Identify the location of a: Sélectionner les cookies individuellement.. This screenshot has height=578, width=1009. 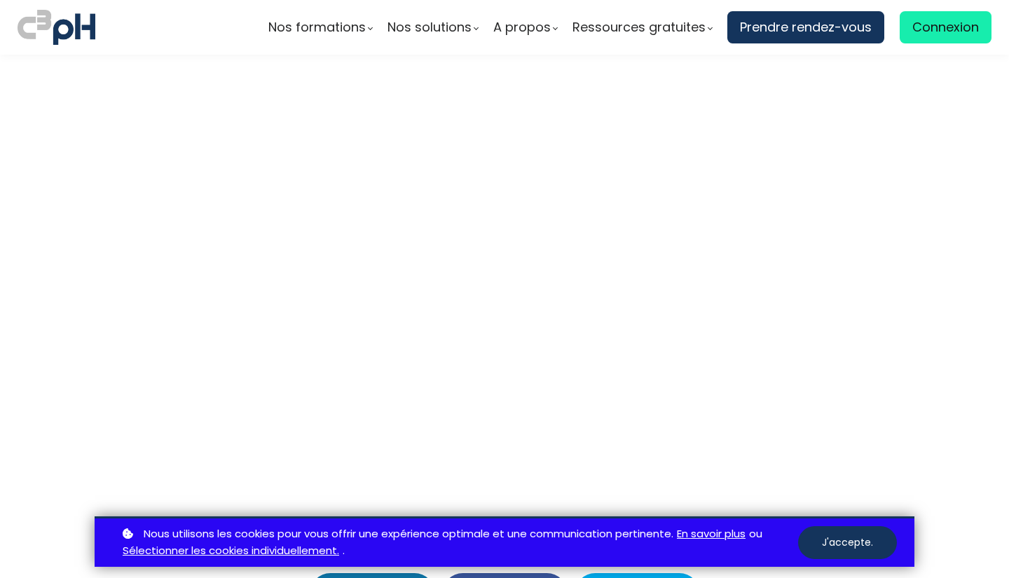
(231, 551).